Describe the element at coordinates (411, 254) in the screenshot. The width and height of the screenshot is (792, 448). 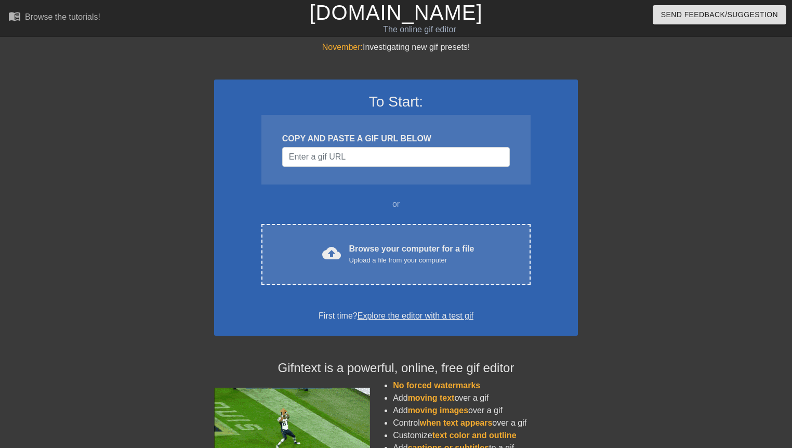
I see `div: Browse your computer for a file` at that location.